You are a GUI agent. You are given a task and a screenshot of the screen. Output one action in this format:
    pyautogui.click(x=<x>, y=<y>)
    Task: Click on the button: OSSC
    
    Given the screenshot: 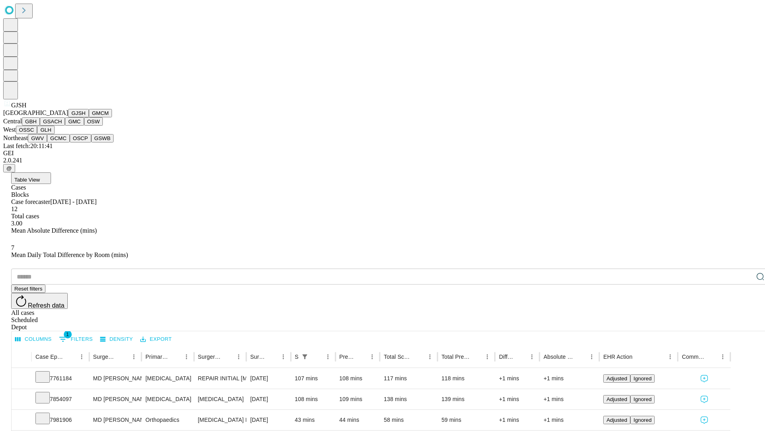 What is the action you would take?
    pyautogui.click(x=27, y=130)
    